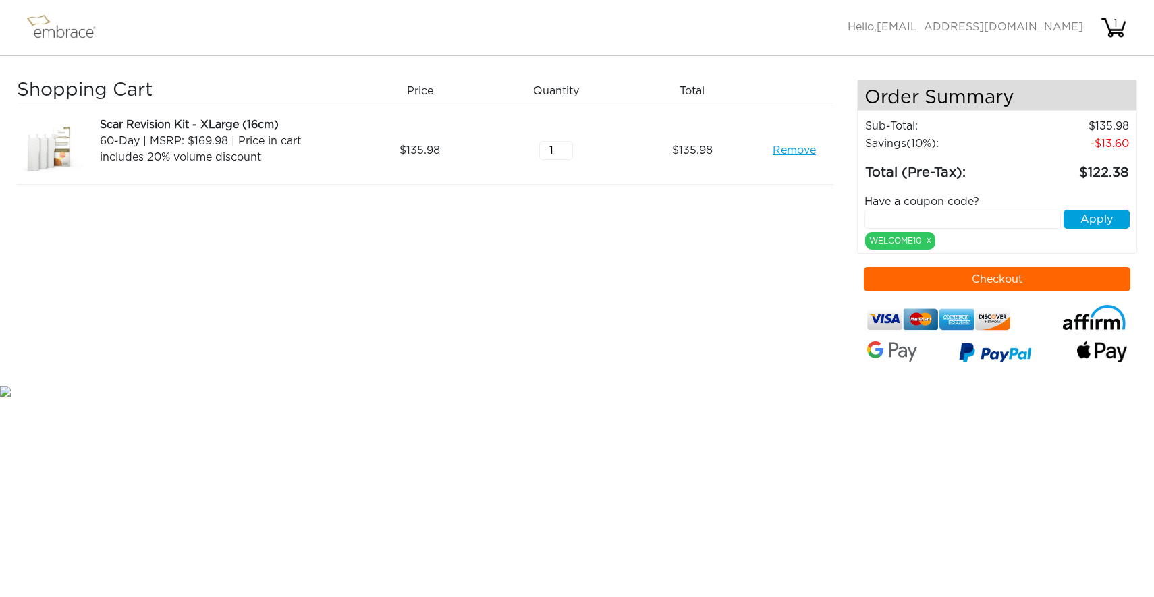 The width and height of the screenshot is (1154, 597). I want to click on td: Sub-Total:, so click(938, 126).